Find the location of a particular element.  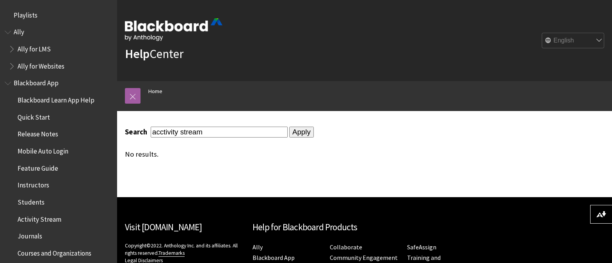

input: Apply is located at coordinates (301, 132).